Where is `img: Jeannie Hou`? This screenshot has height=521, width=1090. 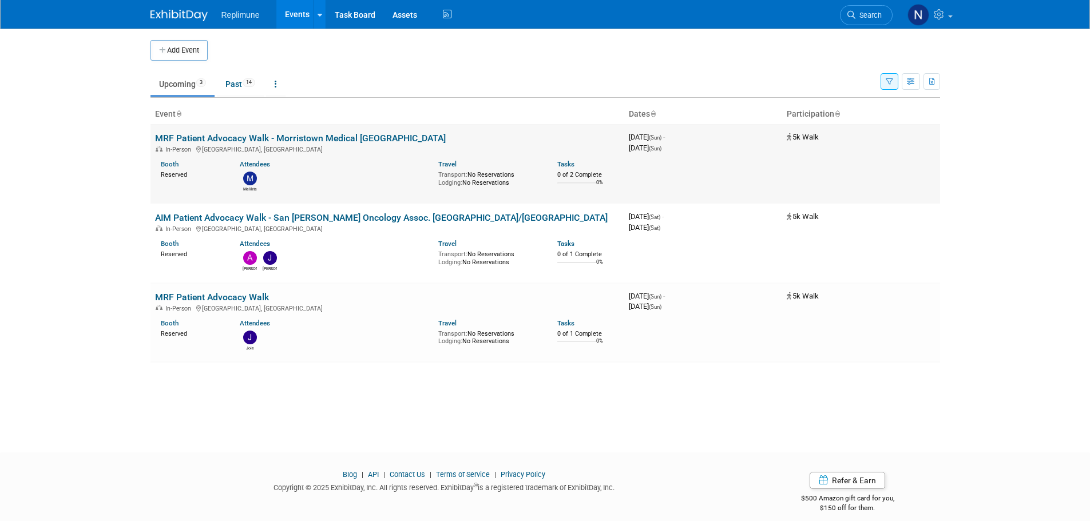 img: Jeannie Hou is located at coordinates (270, 258).